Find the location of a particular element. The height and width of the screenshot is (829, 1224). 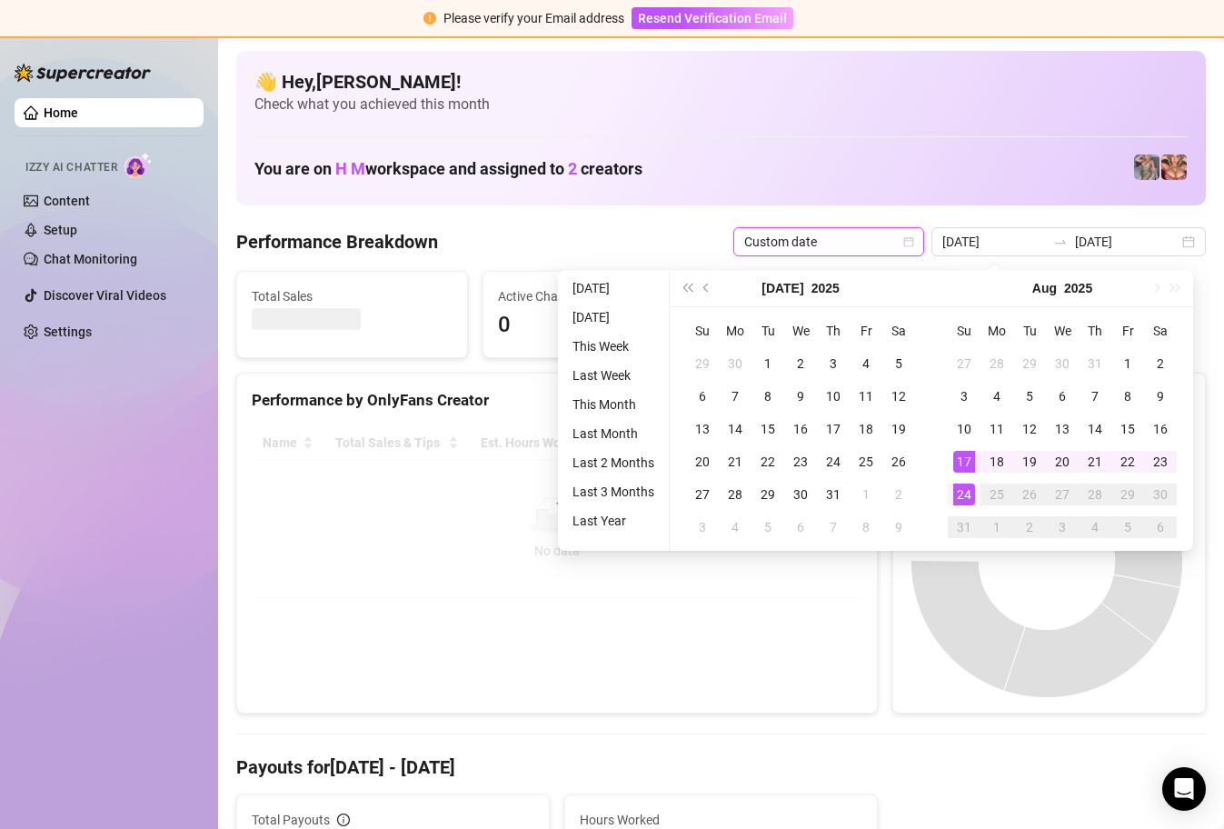

td: 2025-07-02 is located at coordinates (800, 363).